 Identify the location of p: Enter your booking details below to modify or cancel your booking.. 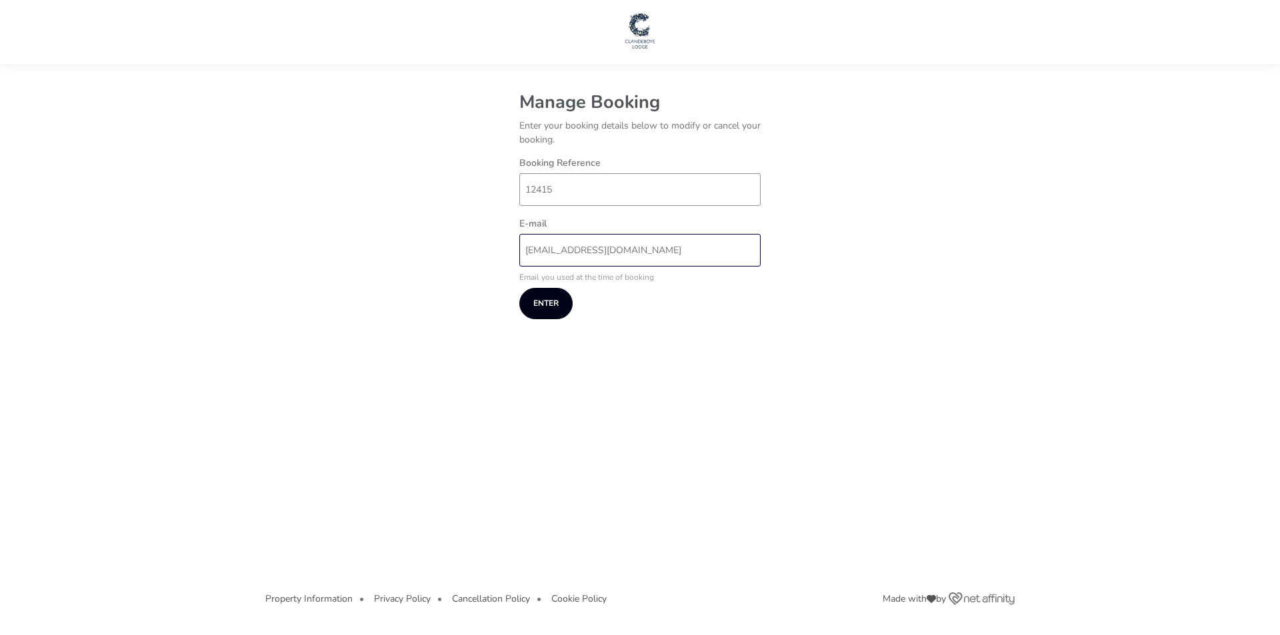
(640, 133).